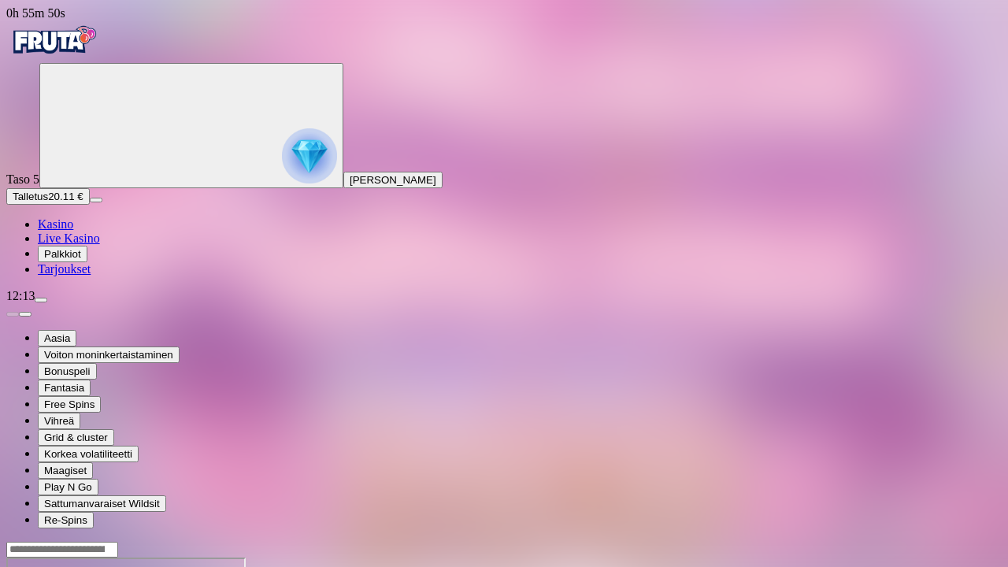 The image size is (1008, 567). What do you see at coordinates (88, 454) in the screenshot?
I see `span: Korkea volatiliteetti` at bounding box center [88, 454].